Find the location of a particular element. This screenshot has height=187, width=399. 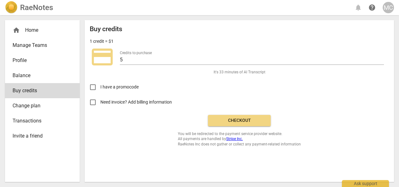

a: Profile is located at coordinates (42, 60).